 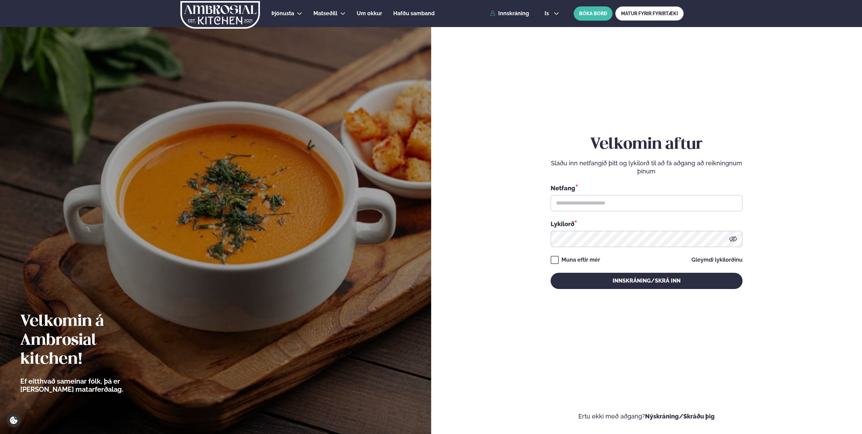 I want to click on a: Nýskráning/Skráðu þig, so click(x=680, y=416).